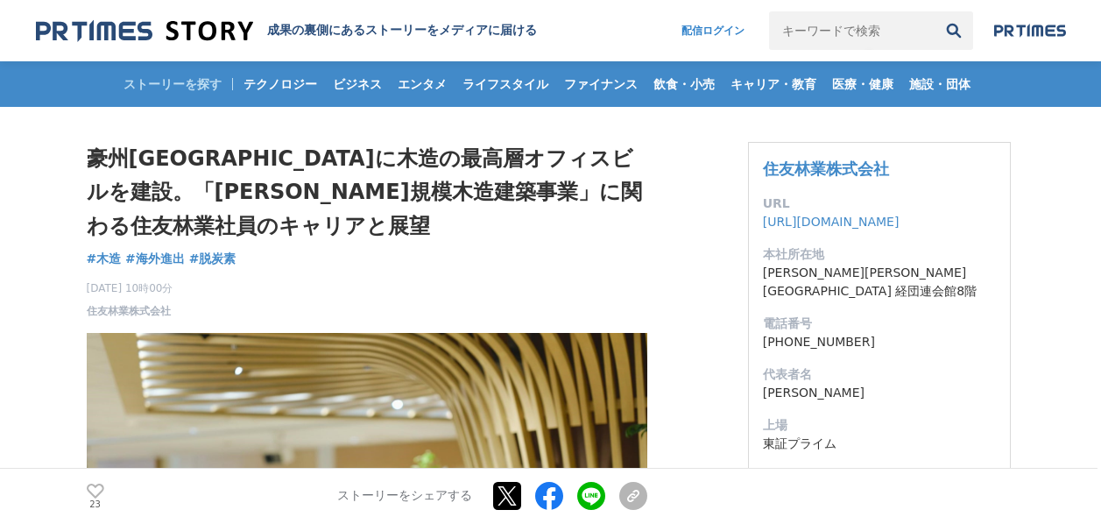 Image resolution: width=1101 pixels, height=524 pixels. Describe the element at coordinates (104, 258) in the screenshot. I see `span: #木造` at that location.